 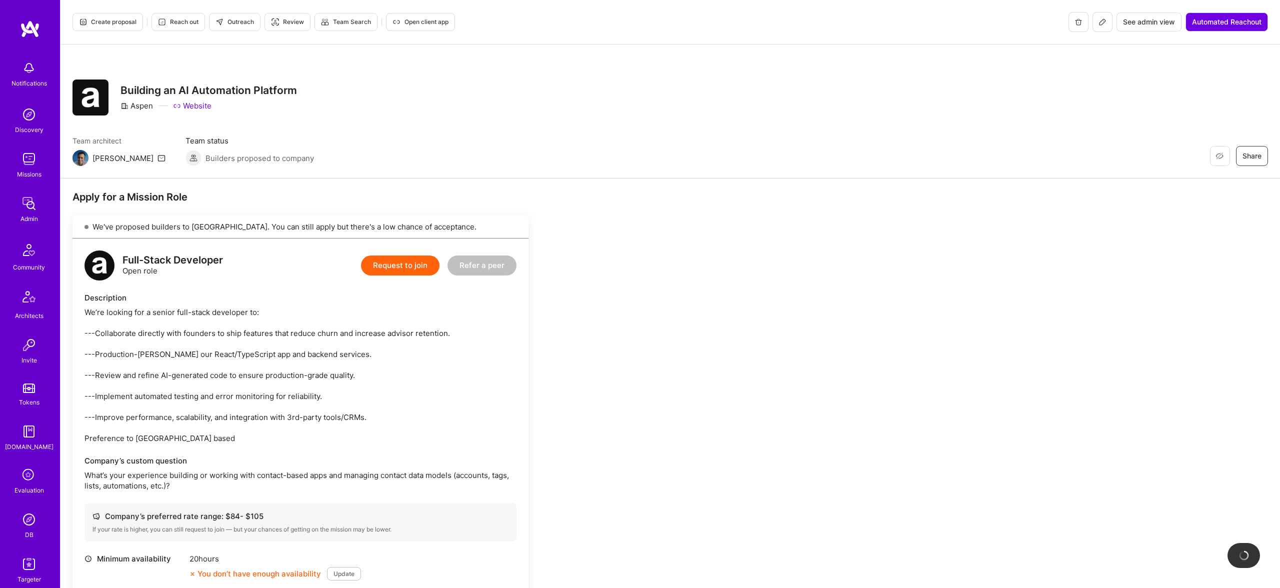 I want to click on button: Update, so click(x=344, y=573).